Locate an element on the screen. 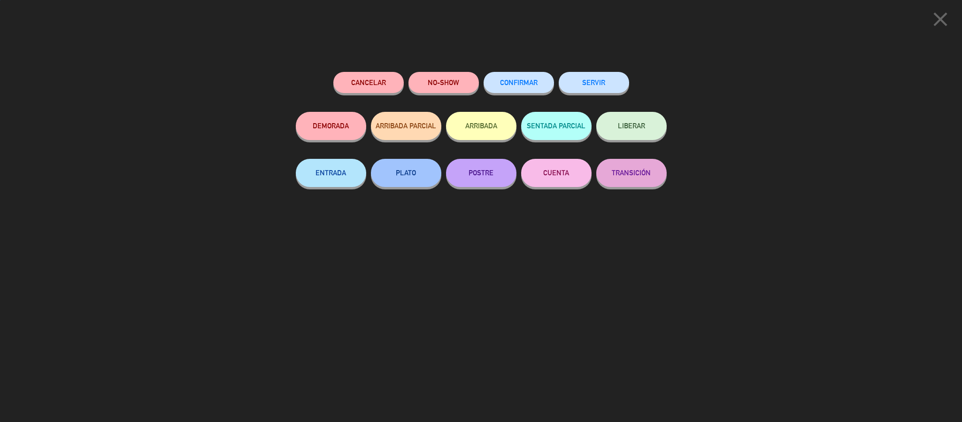 This screenshot has width=962, height=422. button: SERVIR is located at coordinates (594, 82).